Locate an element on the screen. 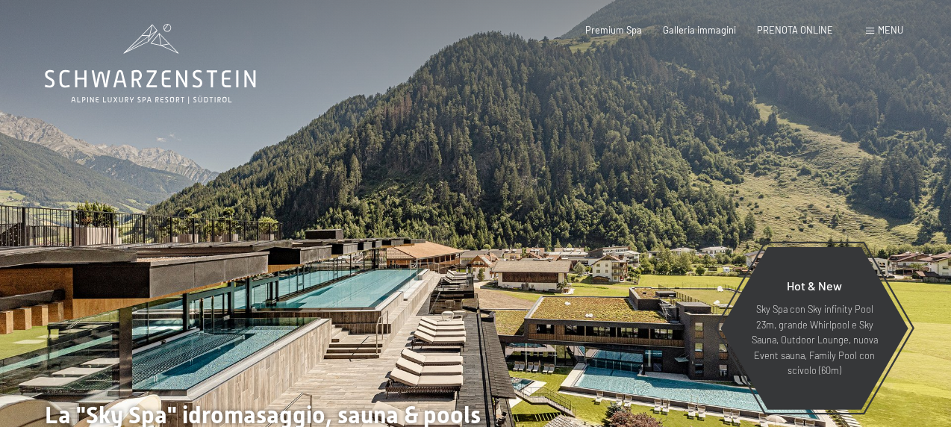 The width and height of the screenshot is (951, 427). a: Hot & New Sky Spa con Sky infinity Pool 23m, grande Whirlpool e Sky Sauna, Outdoor Lounge, nuova ... is located at coordinates (814, 328).